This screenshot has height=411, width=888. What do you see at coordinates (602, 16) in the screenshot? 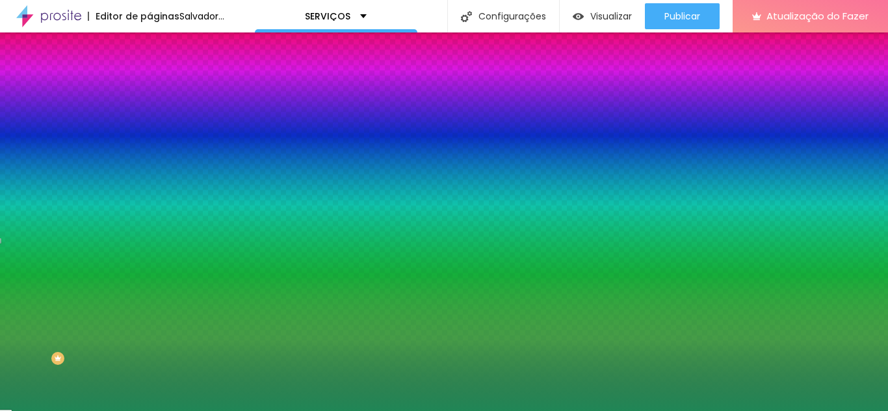
I see `button: Visualizar` at bounding box center [602, 16].